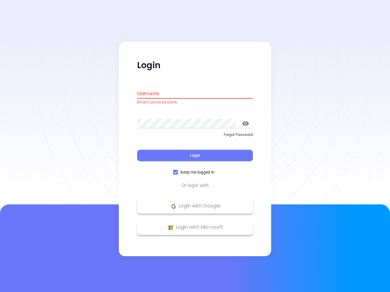 The image size is (390, 292). What do you see at coordinates (245, 124) in the screenshot?
I see `button: toggle password visibility` at bounding box center [245, 124].